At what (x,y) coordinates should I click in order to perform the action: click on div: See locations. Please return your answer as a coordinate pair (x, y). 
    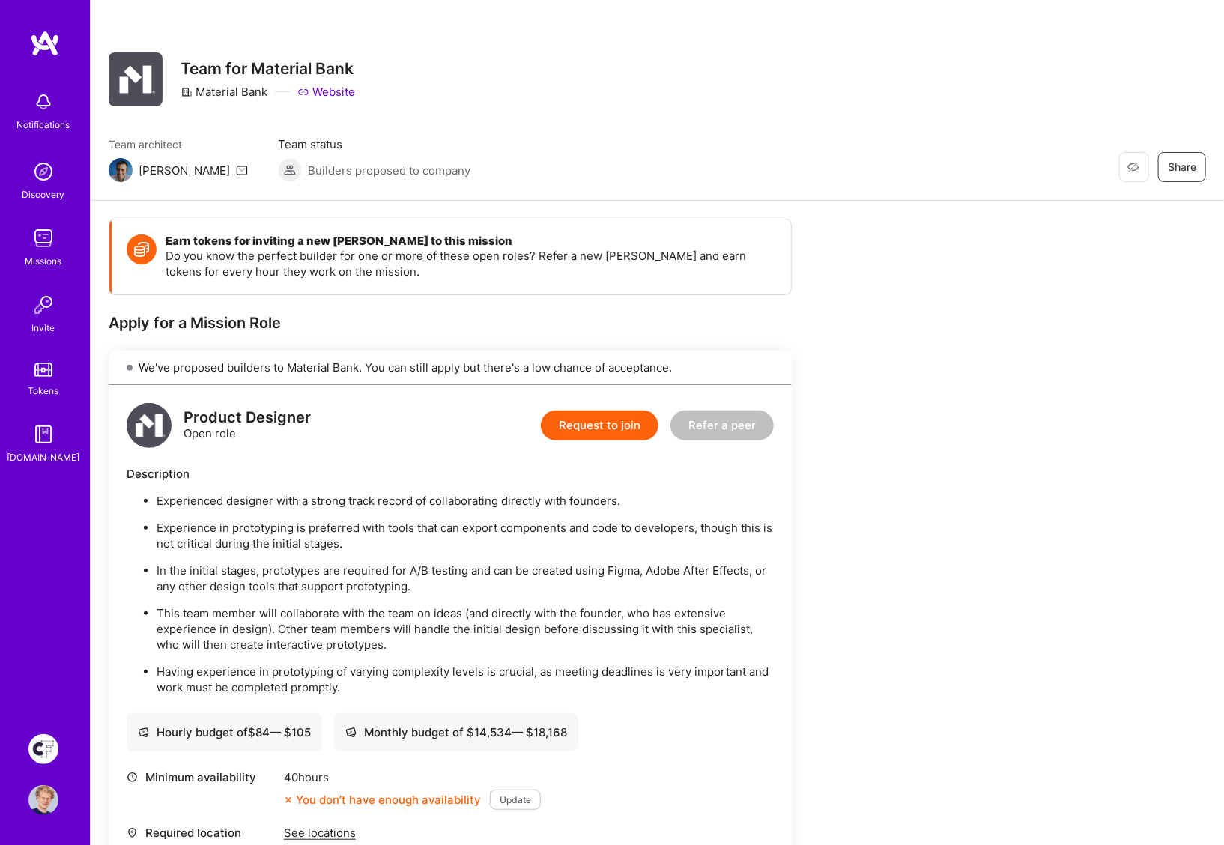
    Looking at the image, I should click on (376, 833).